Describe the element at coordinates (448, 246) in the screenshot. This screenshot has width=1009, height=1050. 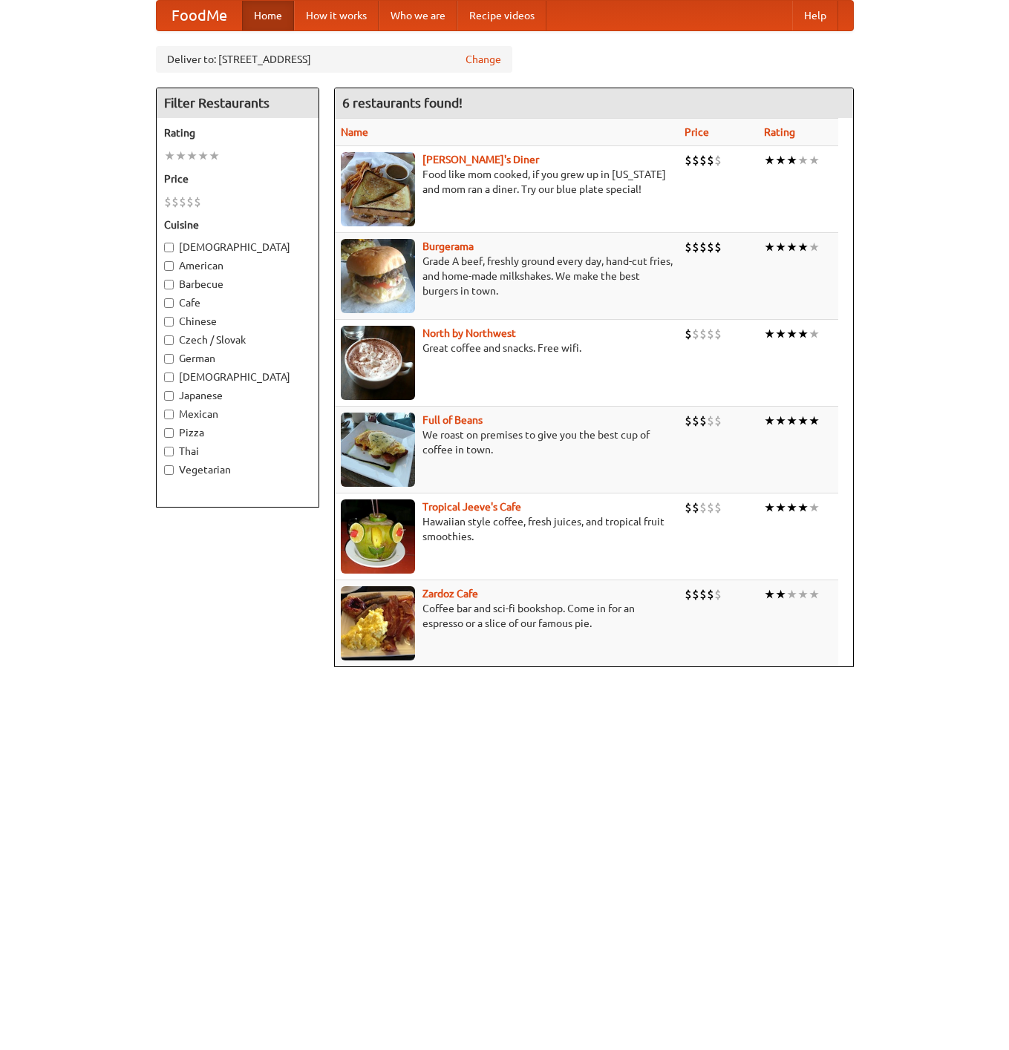
I see `a: Burgerama` at that location.